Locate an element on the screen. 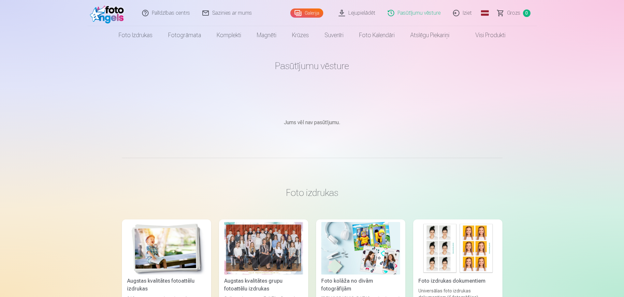  a: Foto izdrukas is located at coordinates (136, 35).